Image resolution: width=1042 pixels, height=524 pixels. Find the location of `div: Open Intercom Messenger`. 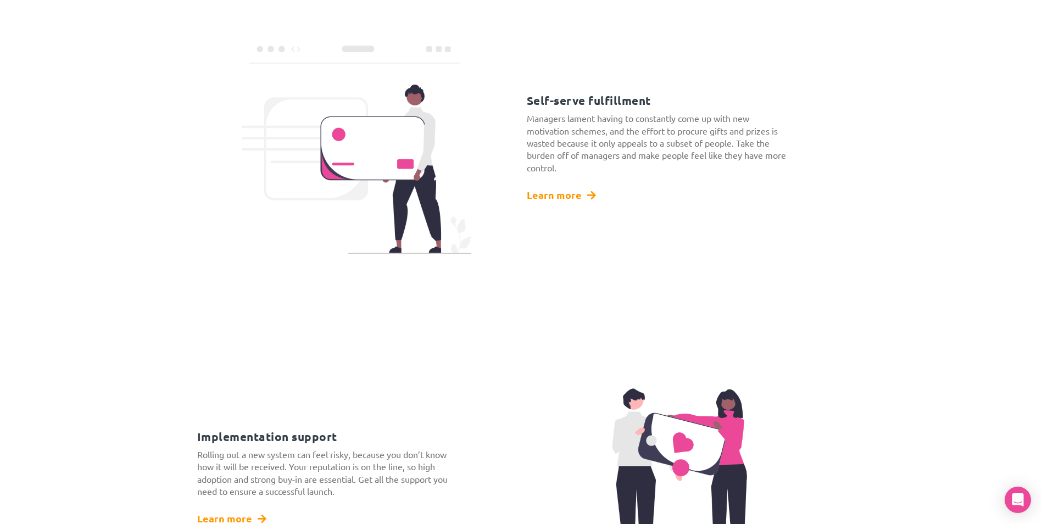

div: Open Intercom Messenger is located at coordinates (1018, 500).